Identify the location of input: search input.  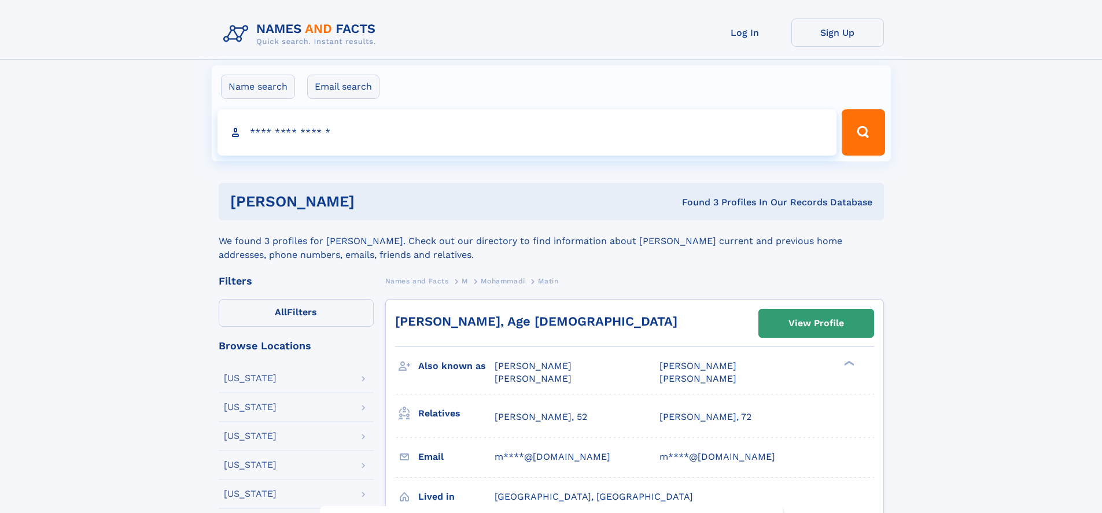
(527, 132).